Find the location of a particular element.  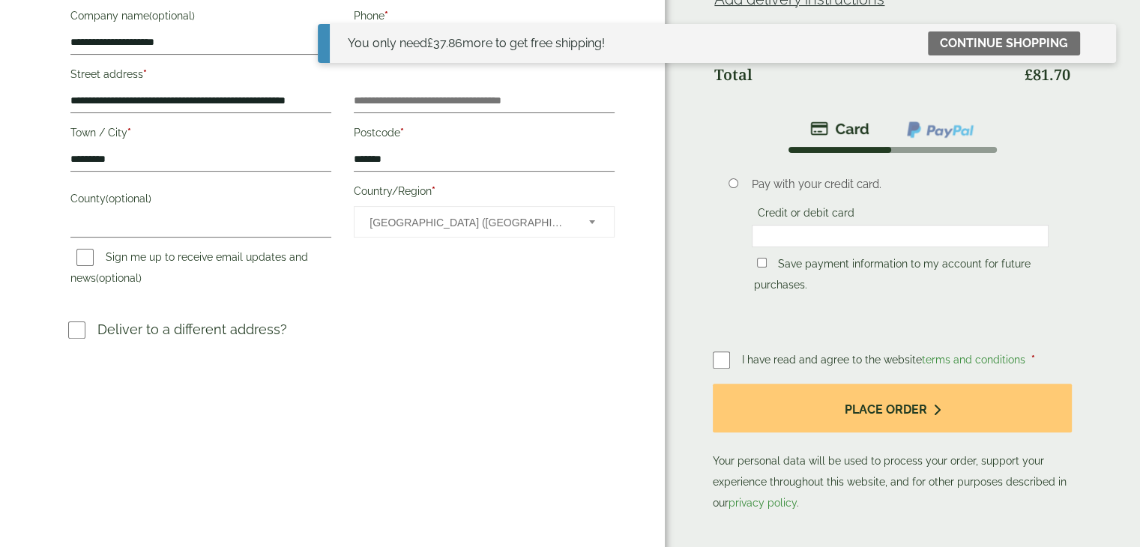

img: ppcp-gateway.png is located at coordinates (940, 130).